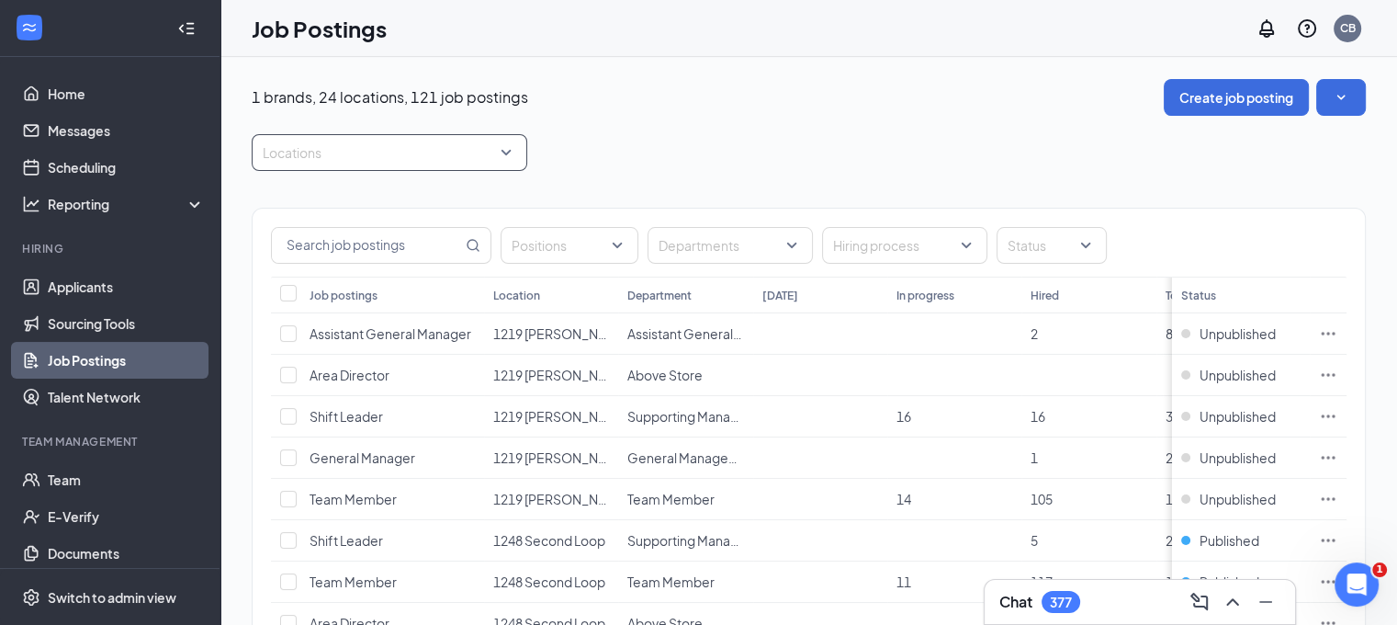 The height and width of the screenshot is (625, 1397). I want to click on span: 14, so click(904, 499).